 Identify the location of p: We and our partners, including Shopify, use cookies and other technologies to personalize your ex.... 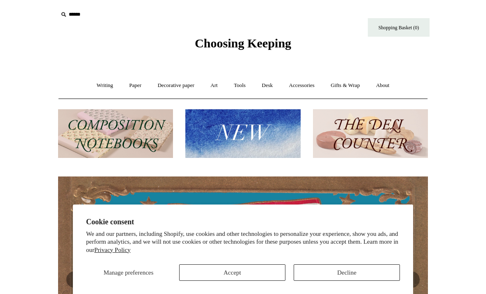
(243, 242).